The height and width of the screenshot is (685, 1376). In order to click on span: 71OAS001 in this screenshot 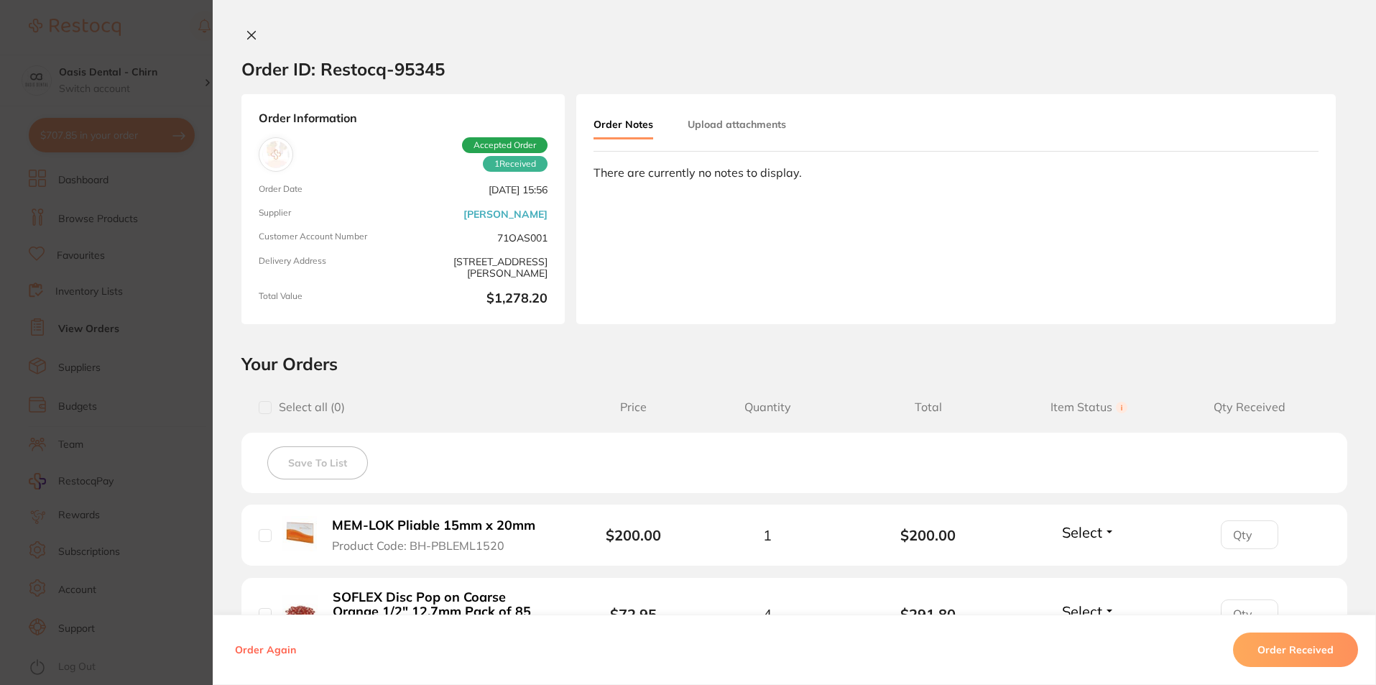, I will do `click(478, 237)`.